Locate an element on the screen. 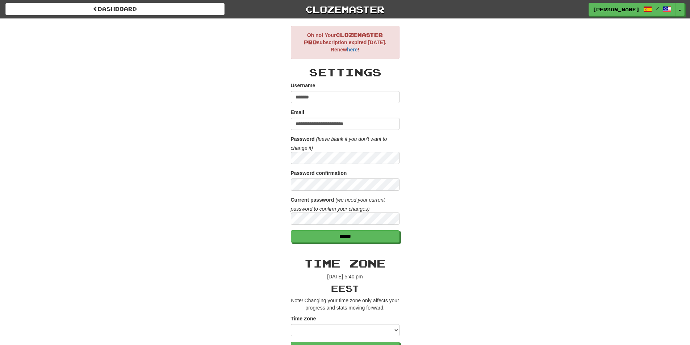 This screenshot has height=345, width=690. label: Password is located at coordinates (303, 139).